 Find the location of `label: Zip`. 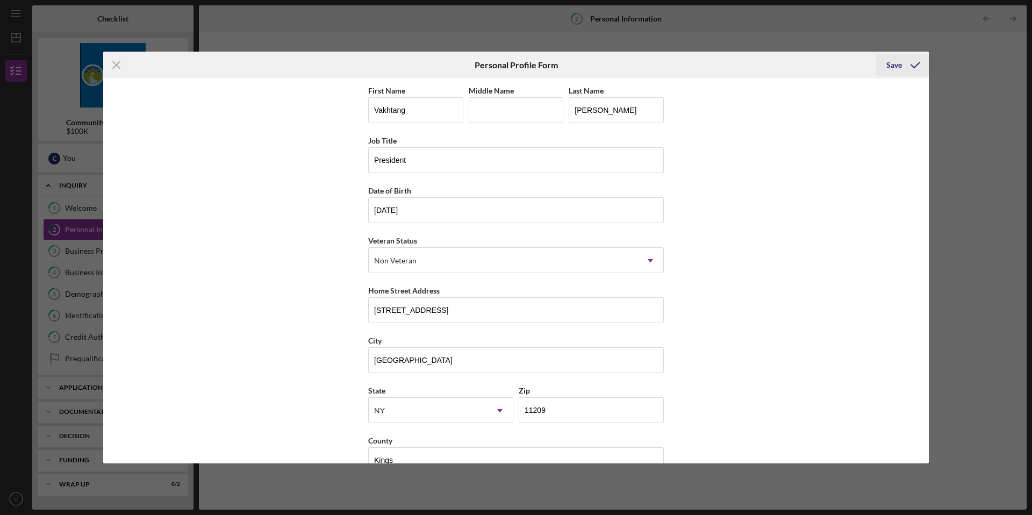

label: Zip is located at coordinates (524, 390).